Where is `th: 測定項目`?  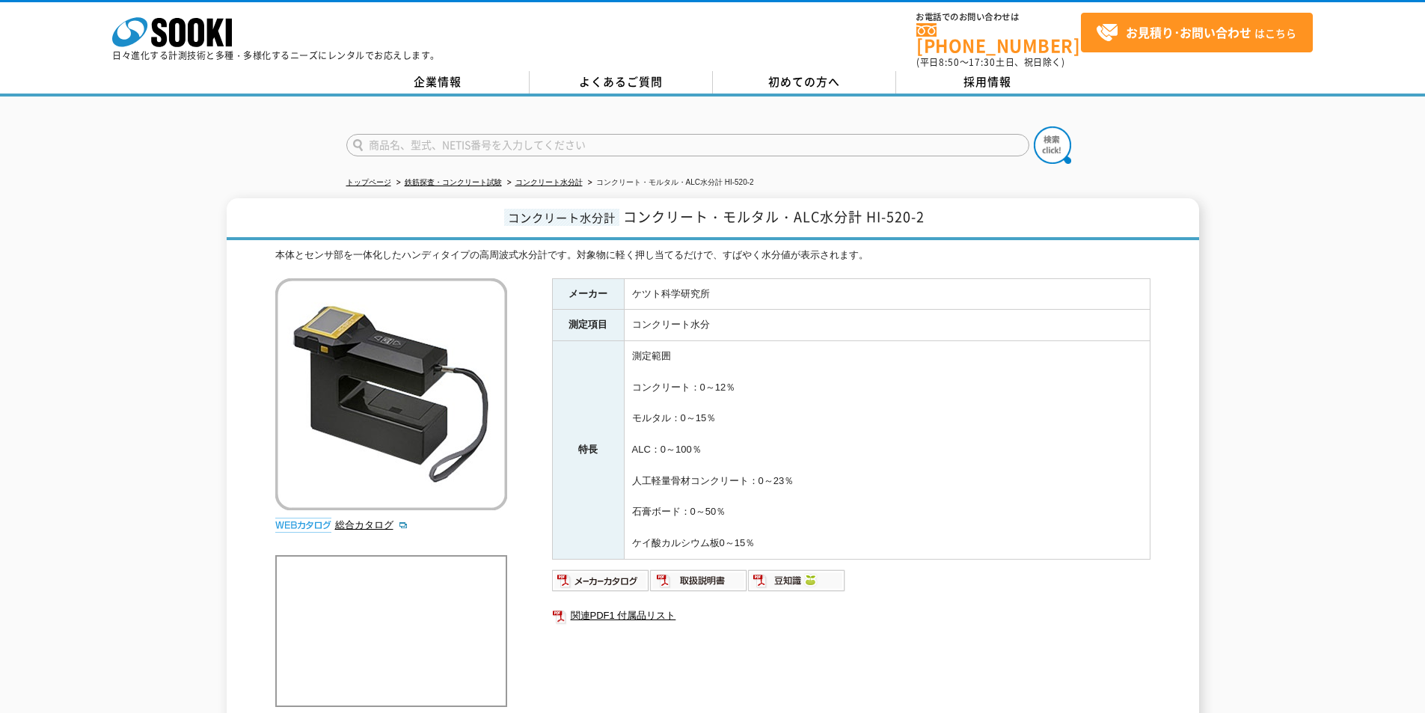 th: 測定項目 is located at coordinates (588, 325).